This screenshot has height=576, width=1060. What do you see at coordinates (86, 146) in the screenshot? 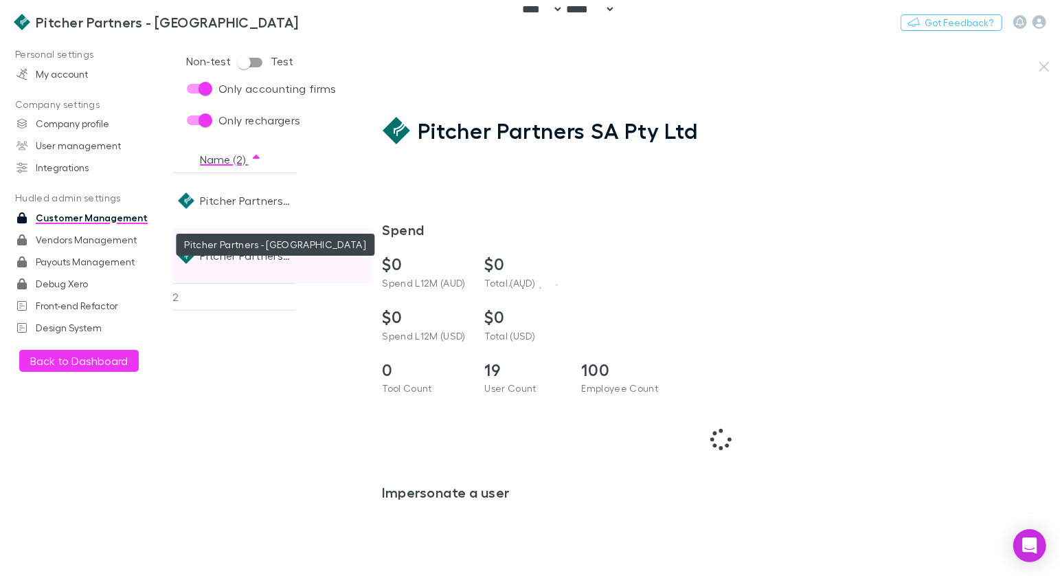
I see `a: User management` at bounding box center [86, 146].